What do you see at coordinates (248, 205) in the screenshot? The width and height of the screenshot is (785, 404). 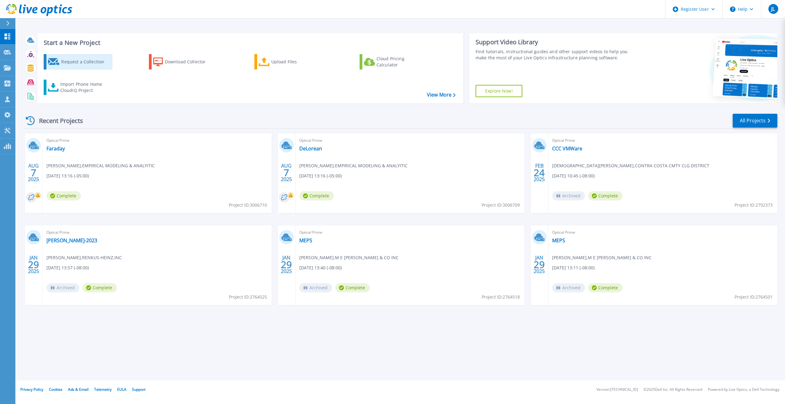 I see `span: Project ID: 3006710` at bounding box center [248, 205].